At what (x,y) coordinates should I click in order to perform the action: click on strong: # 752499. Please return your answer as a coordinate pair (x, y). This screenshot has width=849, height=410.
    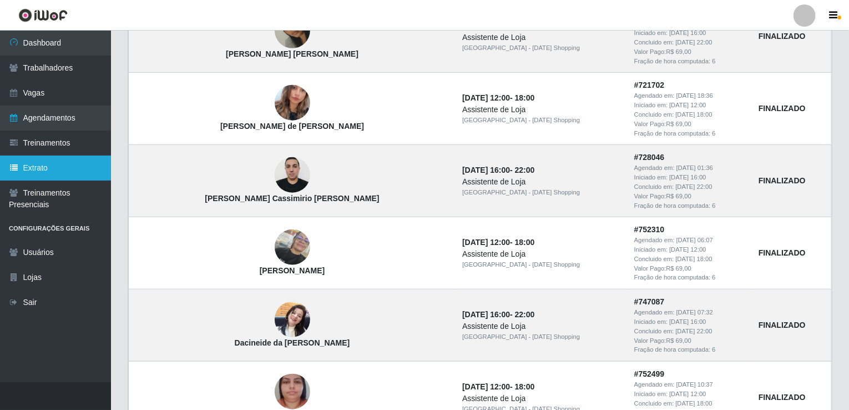
    Looking at the image, I should click on (649, 373).